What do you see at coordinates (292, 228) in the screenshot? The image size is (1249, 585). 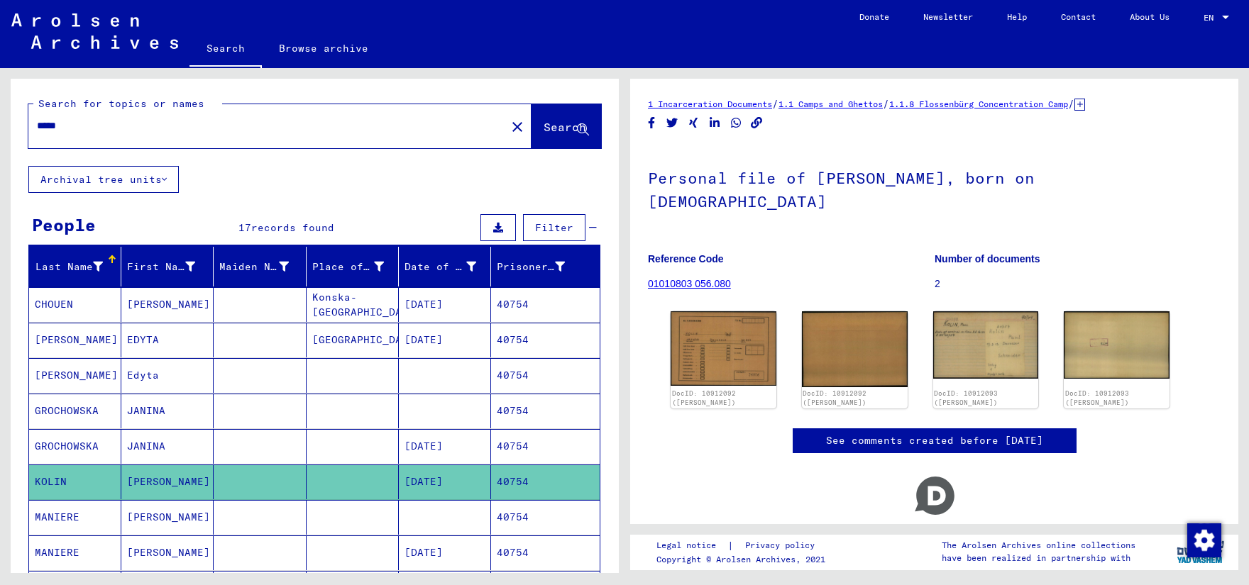 I see `span: records found` at bounding box center [292, 228].